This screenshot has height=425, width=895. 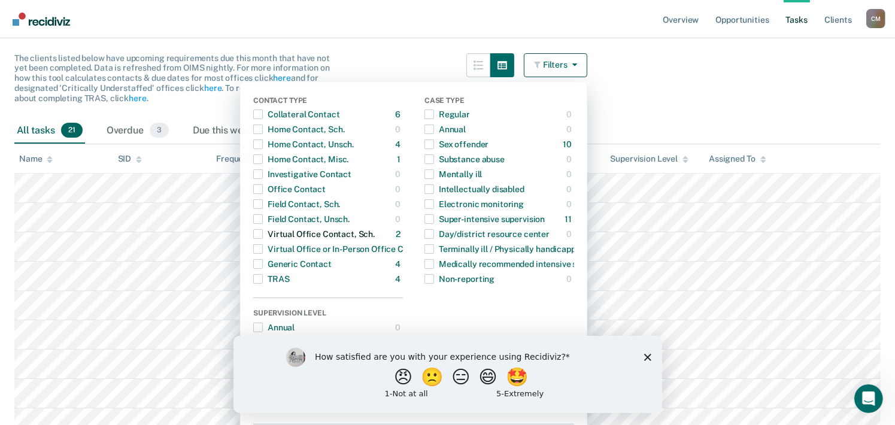 What do you see at coordinates (302, 174) in the screenshot?
I see `div: Investigative Contact` at bounding box center [302, 174].